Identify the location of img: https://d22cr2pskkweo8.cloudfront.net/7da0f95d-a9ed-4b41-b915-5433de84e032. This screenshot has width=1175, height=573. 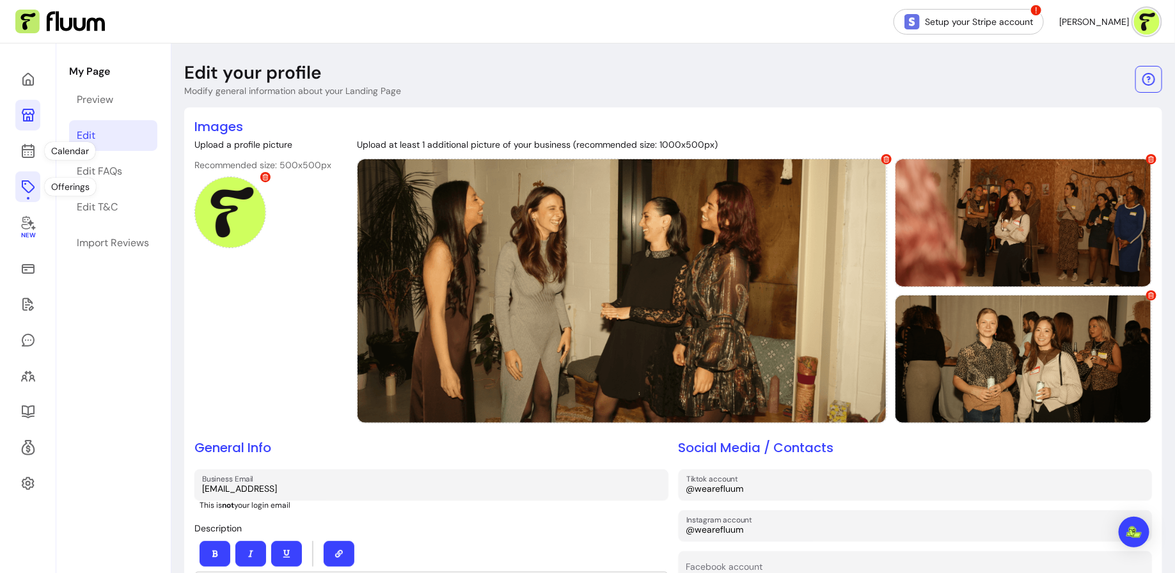
(622, 291).